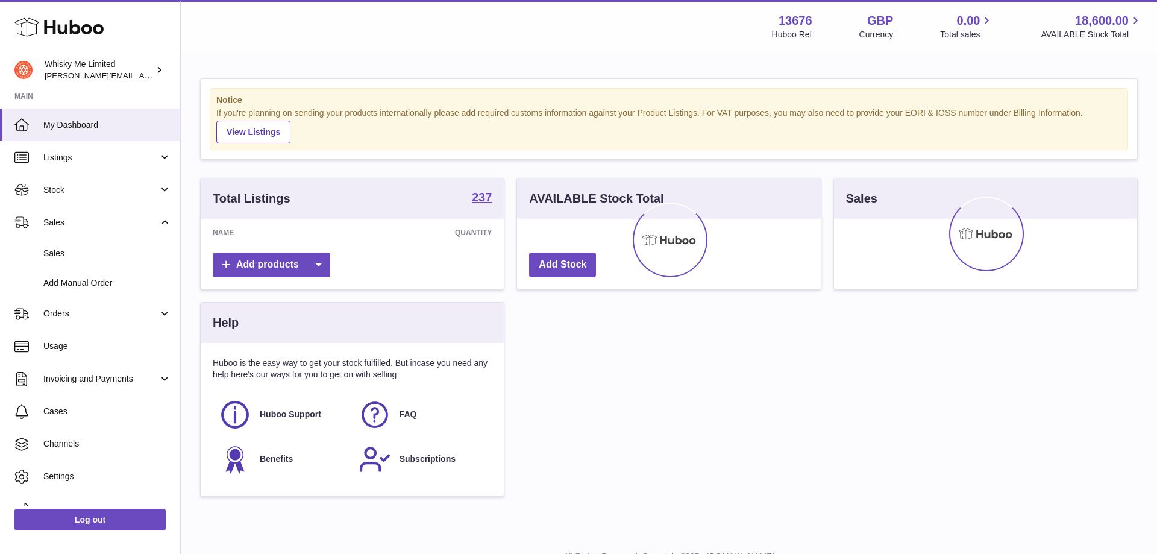 The height and width of the screenshot is (554, 1157). Describe the element at coordinates (107, 411) in the screenshot. I see `span: Cases` at that location.